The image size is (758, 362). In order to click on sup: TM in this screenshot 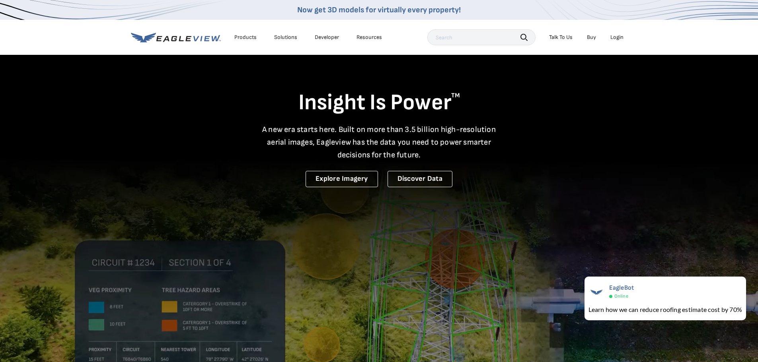, I will do `click(455, 95)`.